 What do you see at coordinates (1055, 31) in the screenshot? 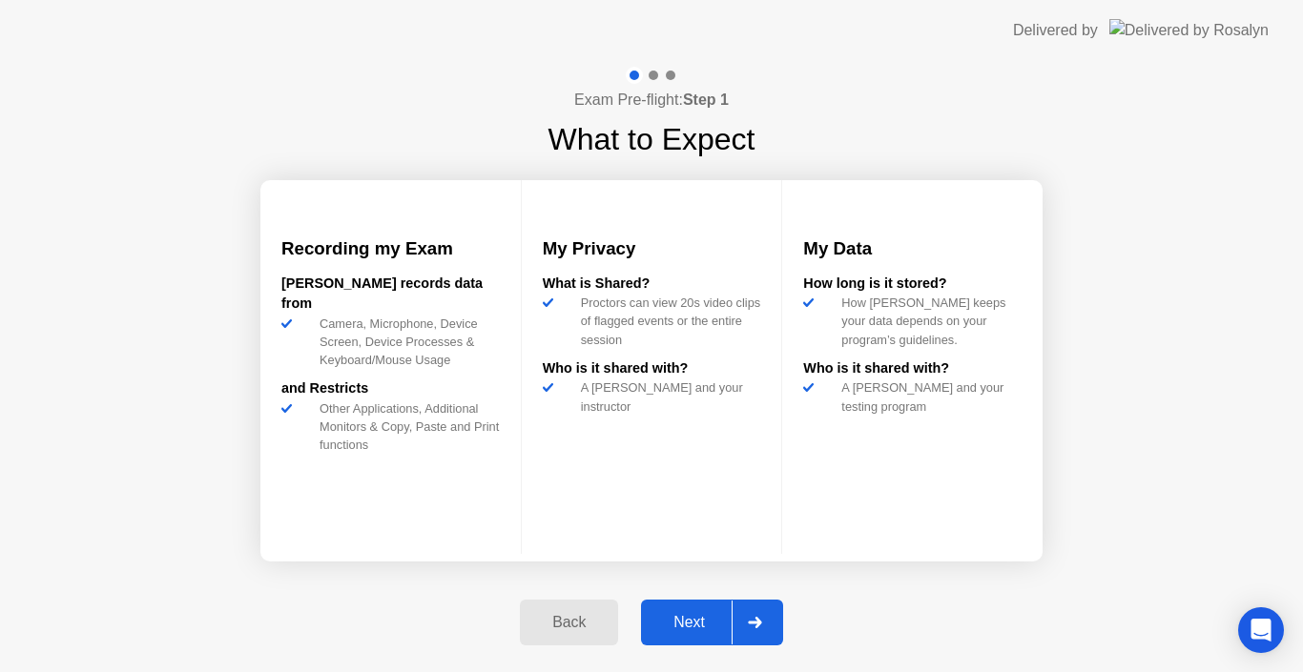
I see `div: Delivered by` at bounding box center [1055, 31].